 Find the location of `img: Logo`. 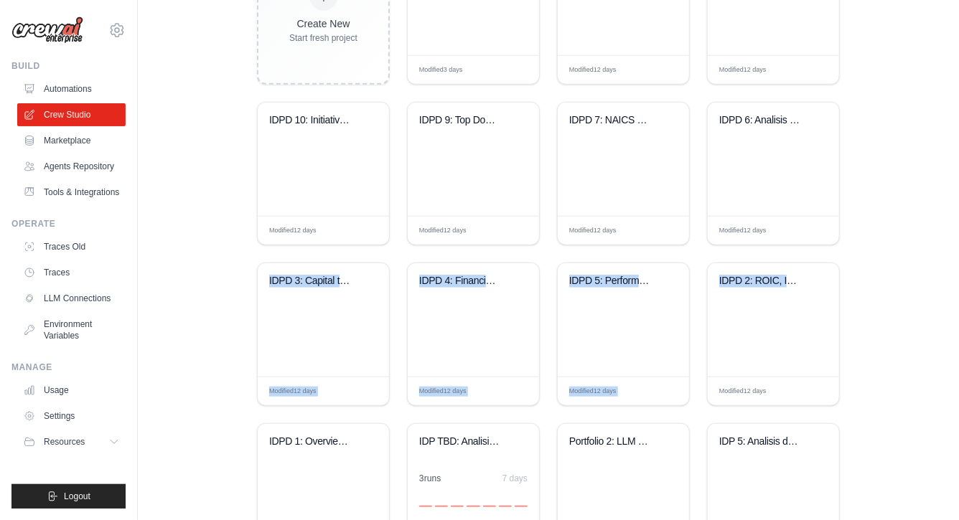

img: Logo is located at coordinates (47, 30).